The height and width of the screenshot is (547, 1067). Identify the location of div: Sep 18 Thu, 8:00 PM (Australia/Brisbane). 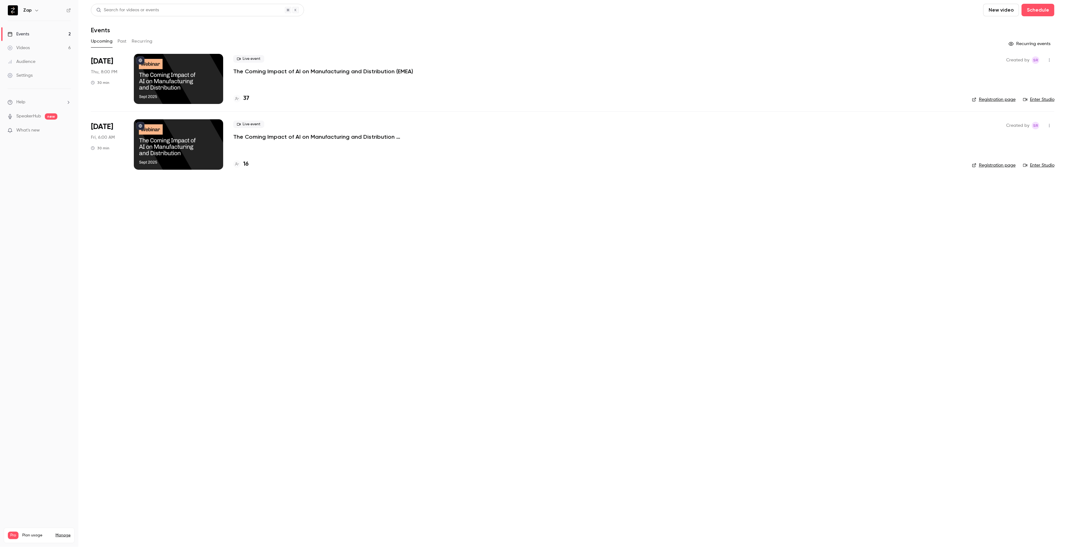
(107, 79).